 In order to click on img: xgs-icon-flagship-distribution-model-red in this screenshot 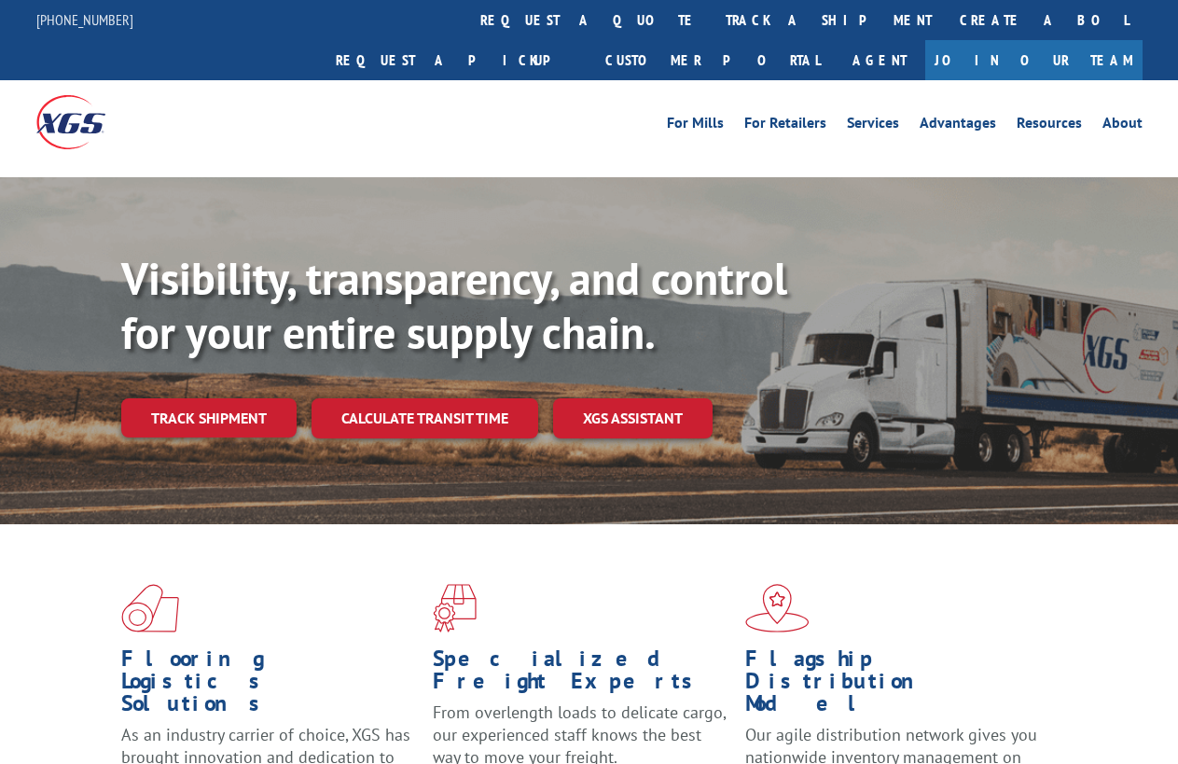, I will do `click(777, 608)`.